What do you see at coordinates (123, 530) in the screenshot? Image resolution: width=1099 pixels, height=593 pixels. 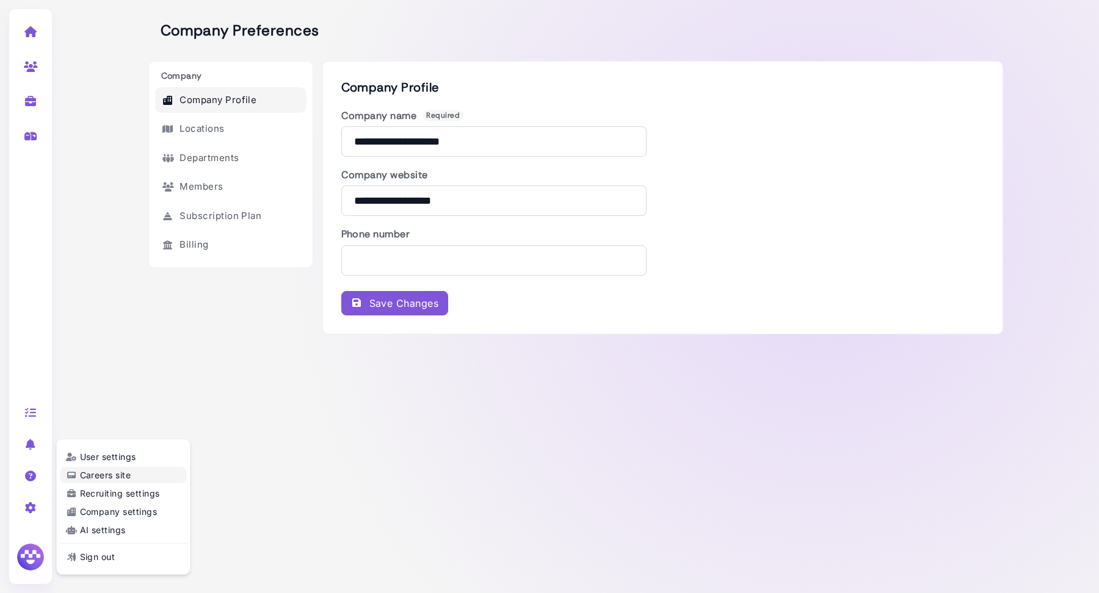 I see `a: AI settings` at bounding box center [123, 530].